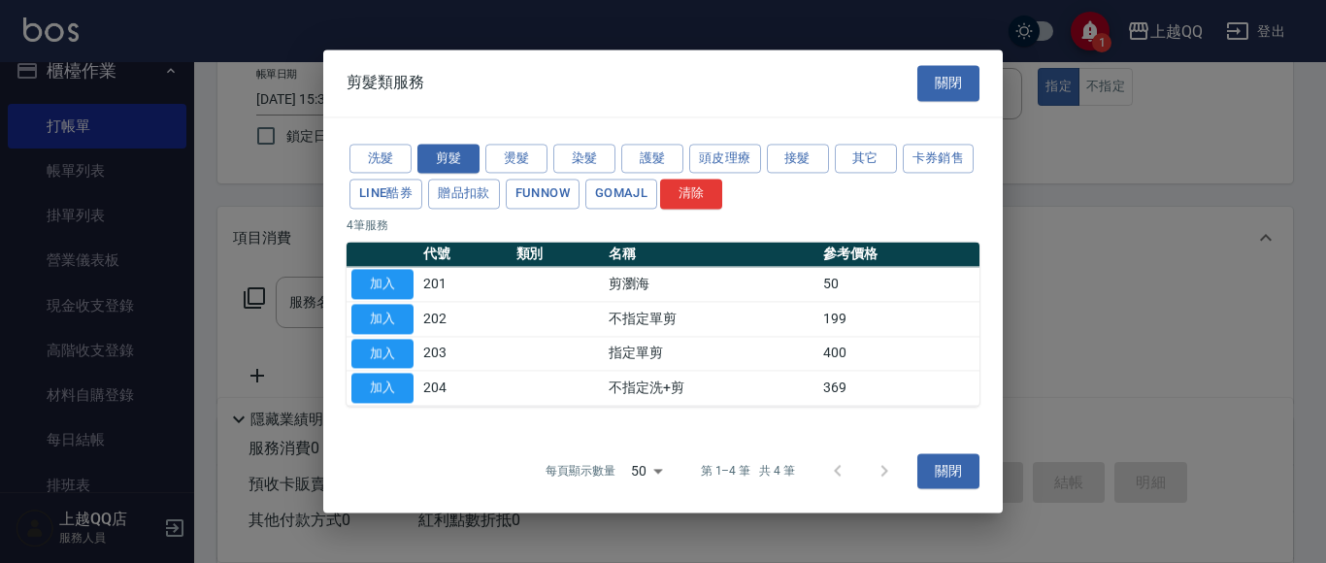  Describe the element at coordinates (465, 319) in the screenshot. I see `td: 202` at that location.